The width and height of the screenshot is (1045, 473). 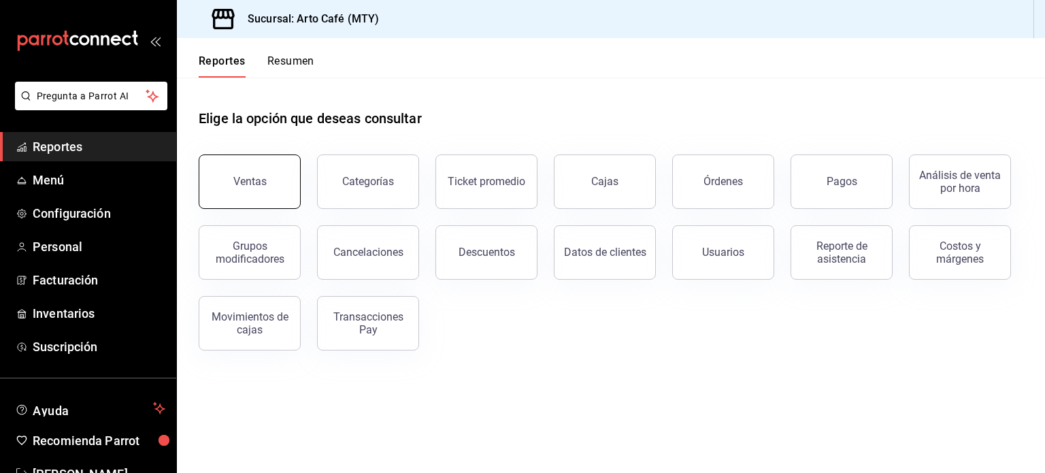 What do you see at coordinates (368, 323) in the screenshot?
I see `div: Transacciones Pay` at bounding box center [368, 323].